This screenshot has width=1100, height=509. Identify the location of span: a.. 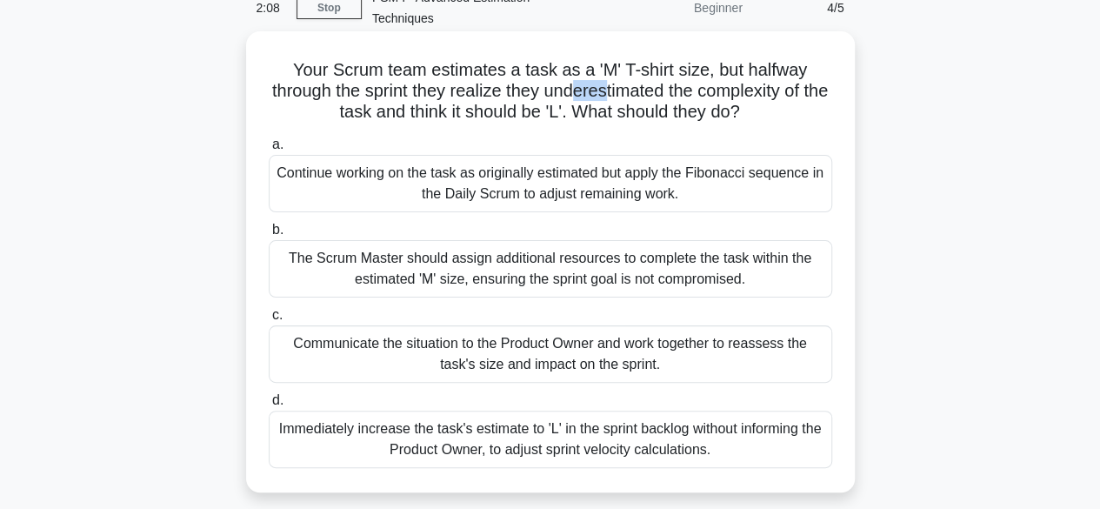
(277, 144).